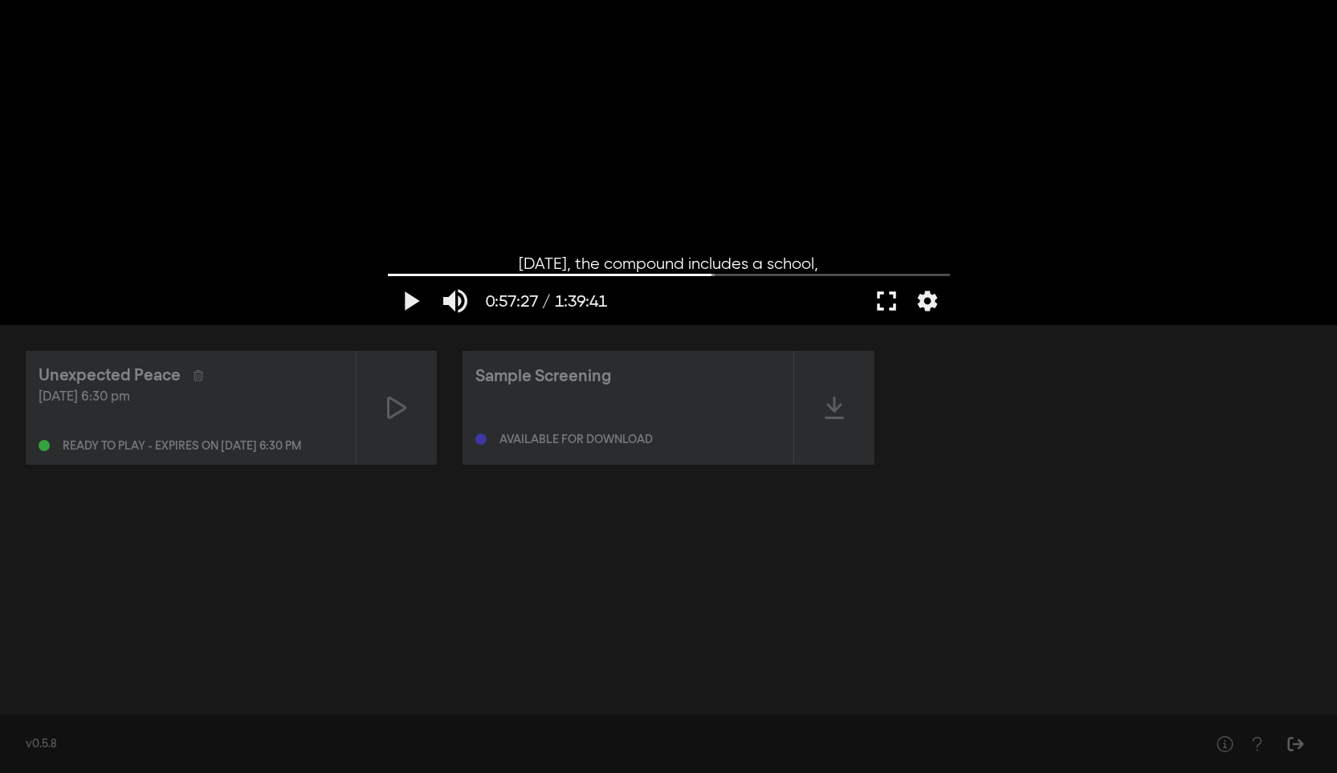  I want to click on div: v0.5.8, so click(601, 744).